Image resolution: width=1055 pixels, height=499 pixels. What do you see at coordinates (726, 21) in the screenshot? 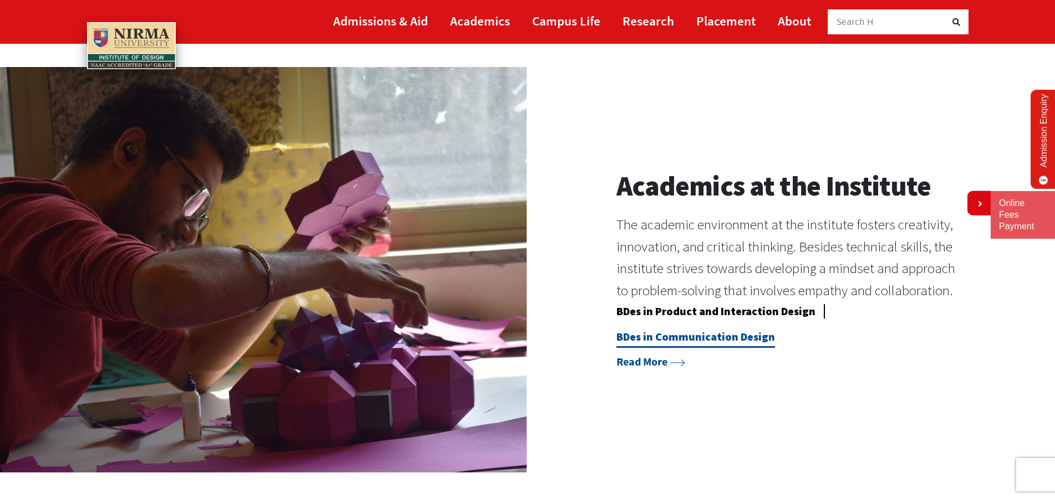
I see `a: Placement` at bounding box center [726, 21].